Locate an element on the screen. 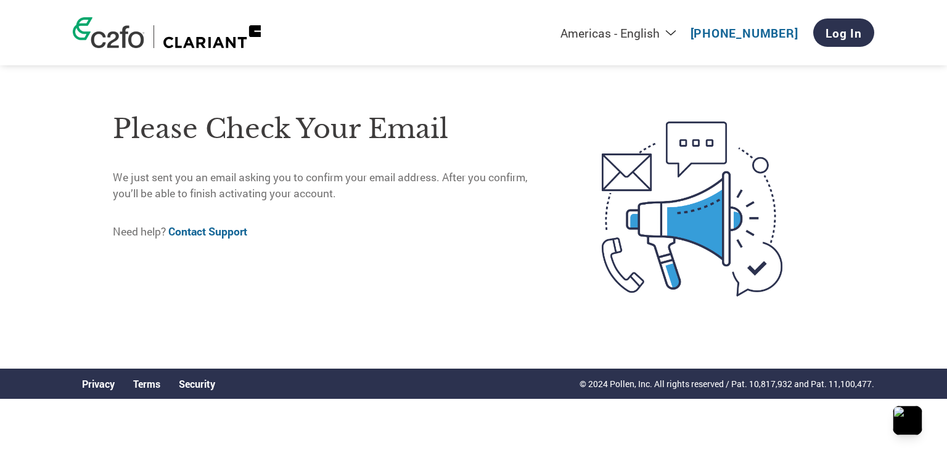 The height and width of the screenshot is (450, 947). a: Contact Support is located at coordinates (208, 231).